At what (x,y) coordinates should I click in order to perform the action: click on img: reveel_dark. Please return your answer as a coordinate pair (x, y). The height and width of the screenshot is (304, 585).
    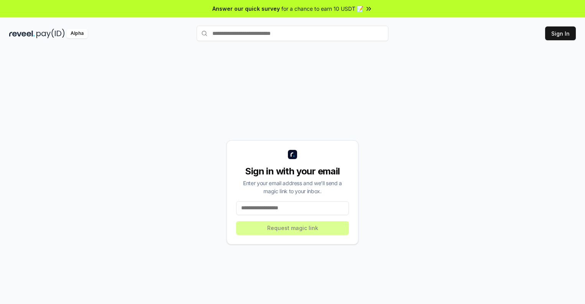
    Looking at the image, I should click on (22, 33).